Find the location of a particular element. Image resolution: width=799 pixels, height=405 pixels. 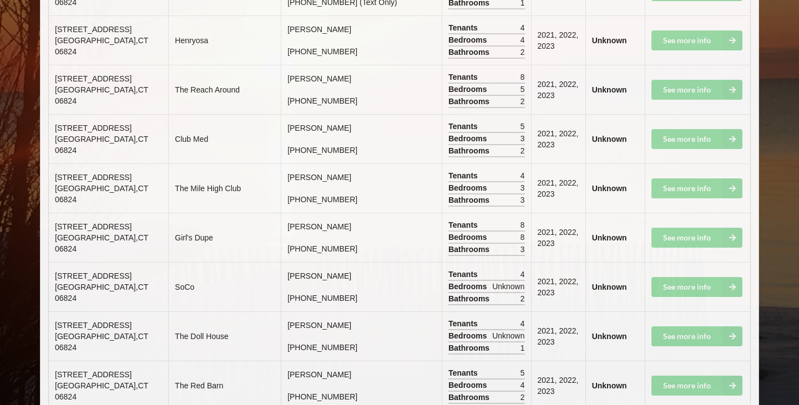

span: 1 is located at coordinates (522, 348).